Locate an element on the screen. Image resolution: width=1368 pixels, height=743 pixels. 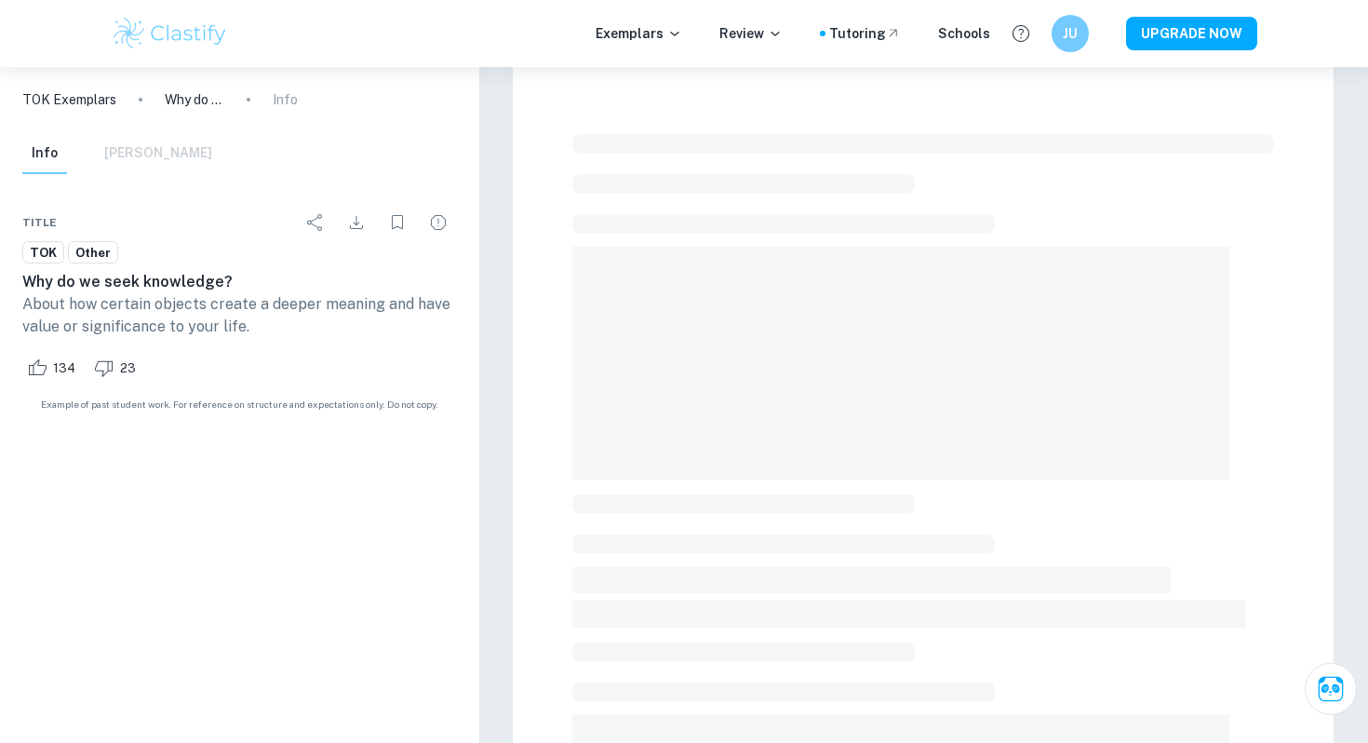
h6: JU is located at coordinates (1071, 34).